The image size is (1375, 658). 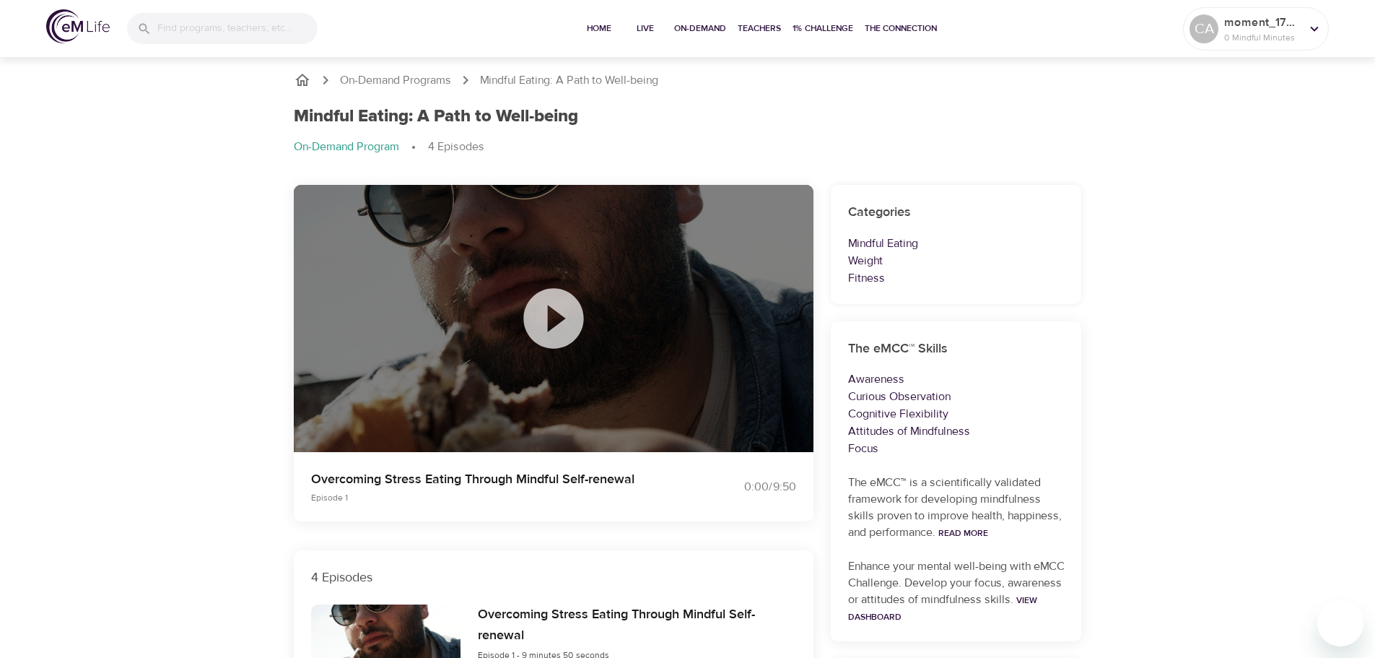 I want to click on p: Focus, so click(x=956, y=448).